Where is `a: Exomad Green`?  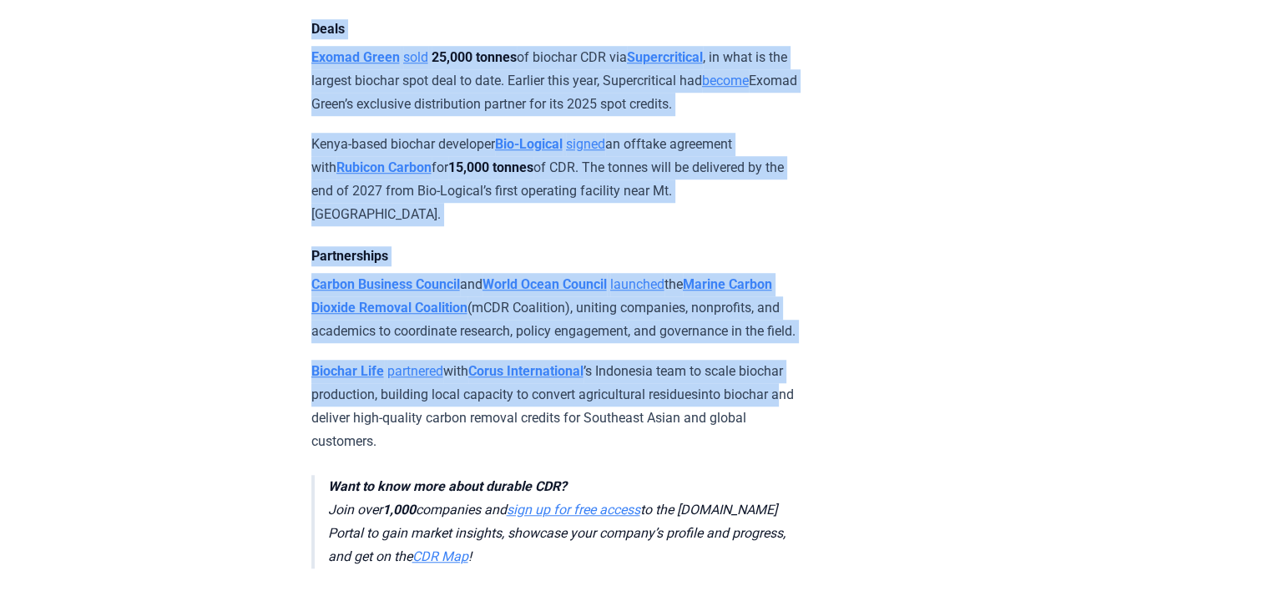 a: Exomad Green is located at coordinates (356, 57).